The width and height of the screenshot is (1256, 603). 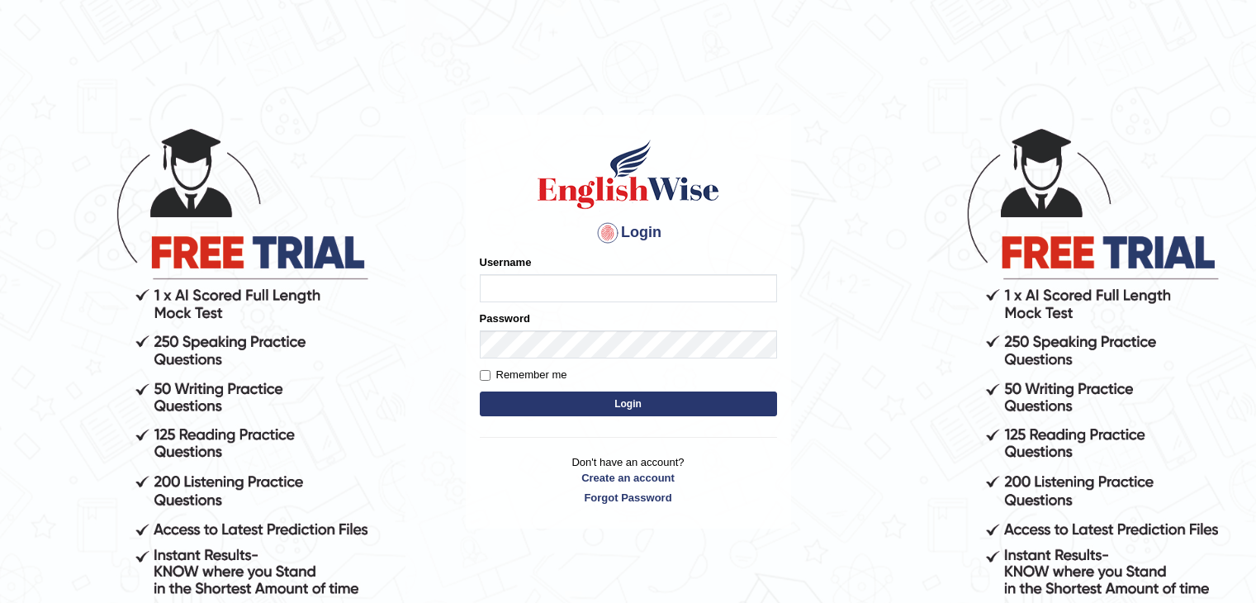 What do you see at coordinates (628, 174) in the screenshot?
I see `img: Logo of English Wise sign in for intelligent practice with AI` at bounding box center [628, 174].